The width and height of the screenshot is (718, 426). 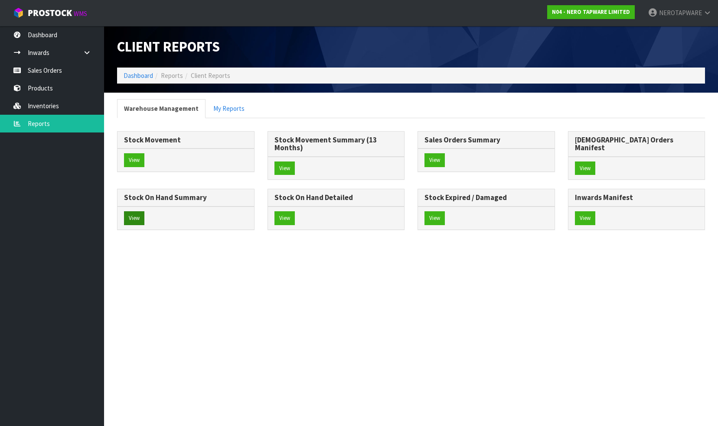 What do you see at coordinates (161, 108) in the screenshot?
I see `a: Warehouse Management` at bounding box center [161, 108].